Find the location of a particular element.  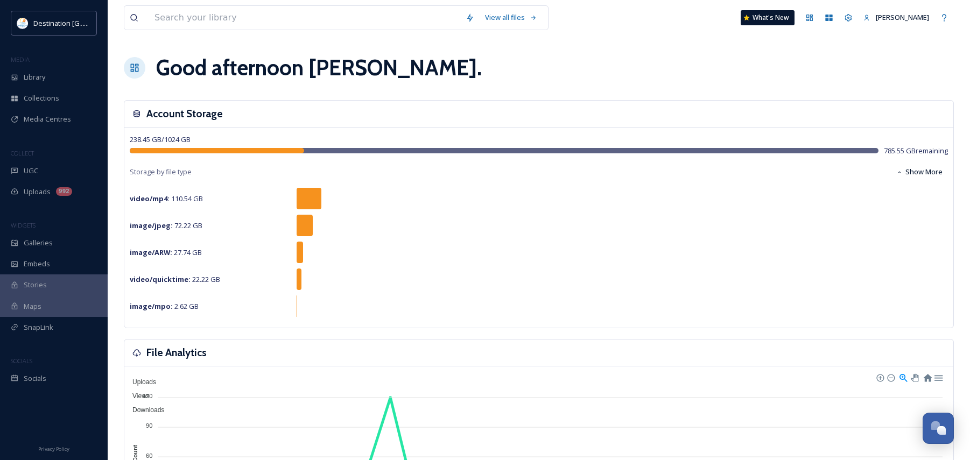

span: Galleries is located at coordinates (38, 243).